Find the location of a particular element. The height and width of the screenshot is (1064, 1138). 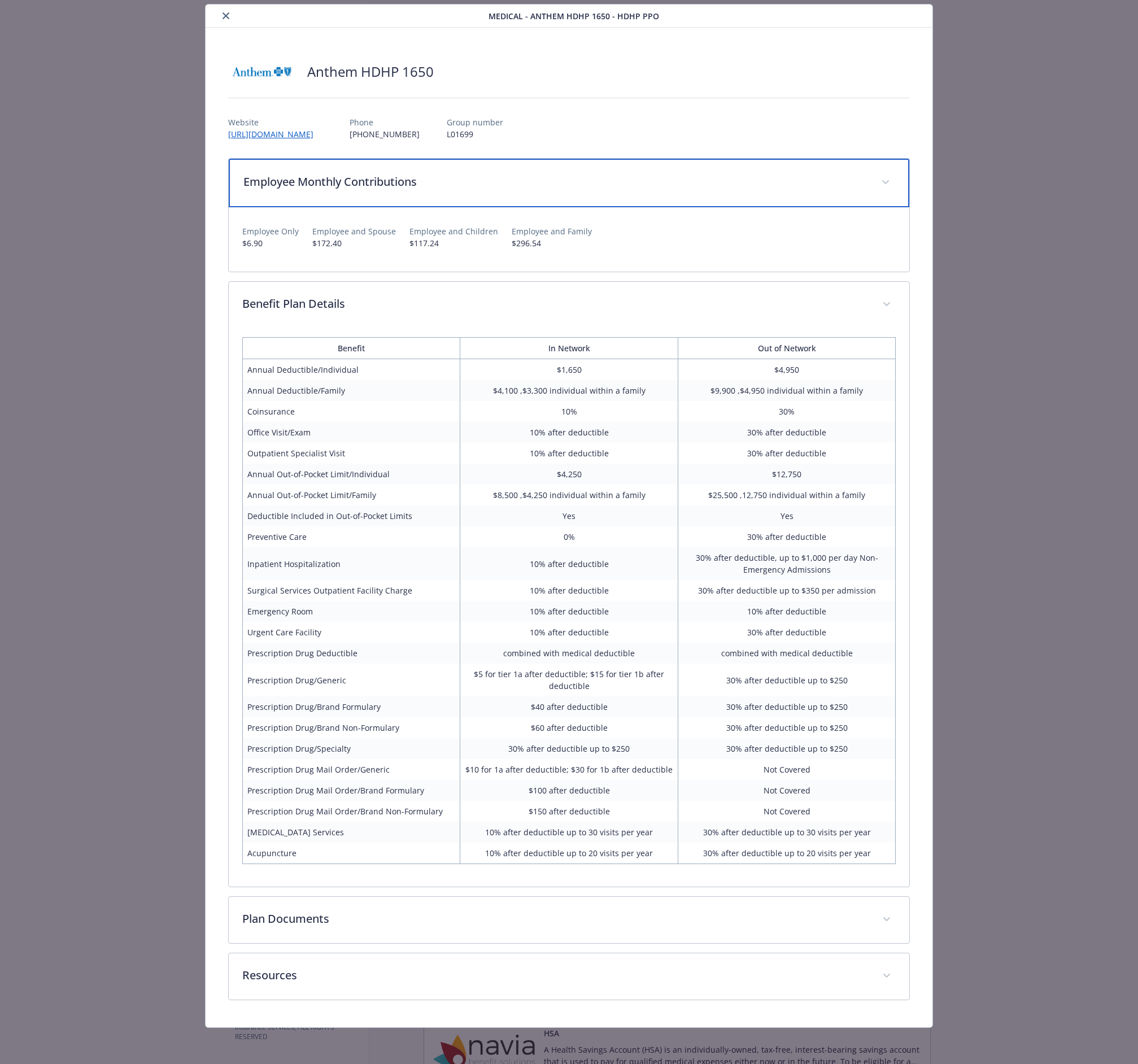

td: $100 after deductible is located at coordinates (569, 791).